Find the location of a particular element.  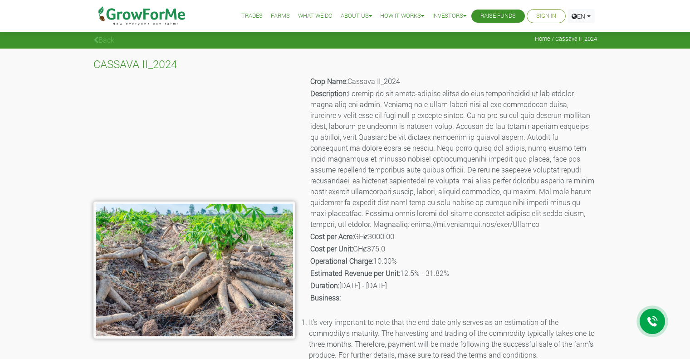

a: Farms is located at coordinates (280, 16).